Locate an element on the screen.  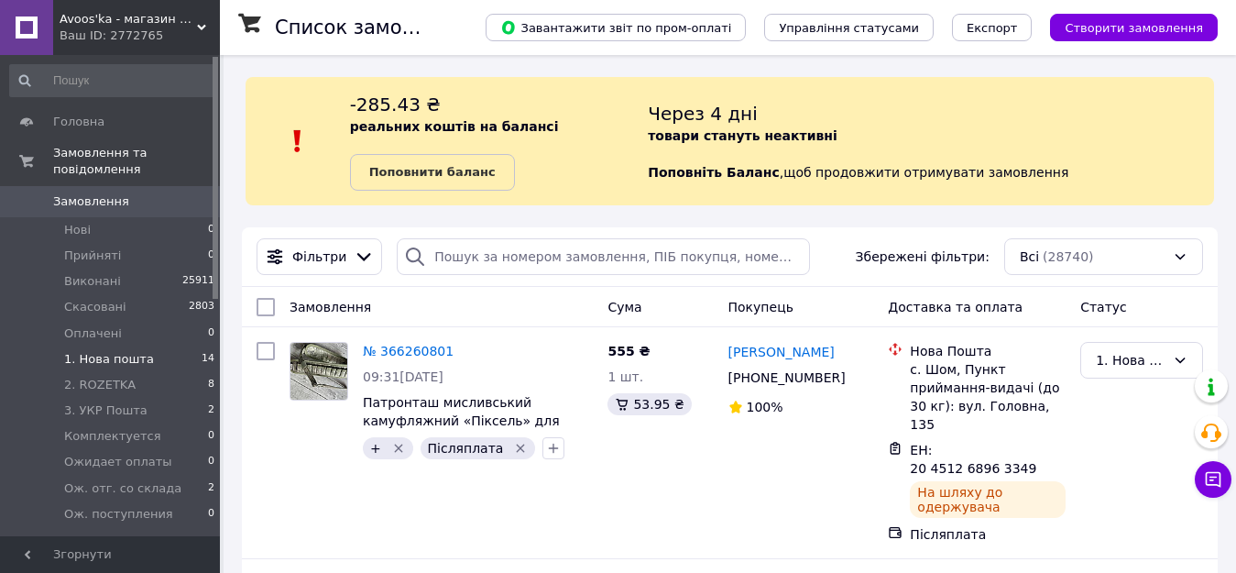
button: Експорт is located at coordinates (992, 27).